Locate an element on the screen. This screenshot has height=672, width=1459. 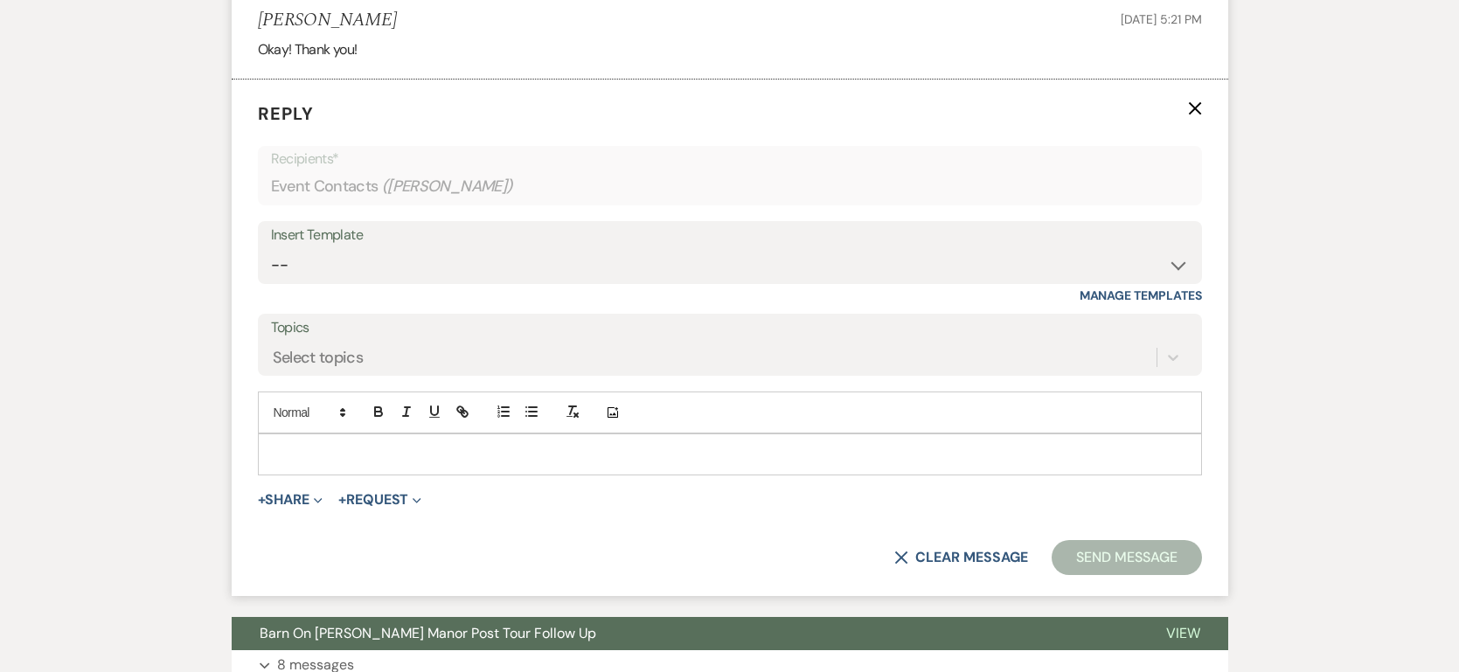
p: Recipients* is located at coordinates (730, 159).